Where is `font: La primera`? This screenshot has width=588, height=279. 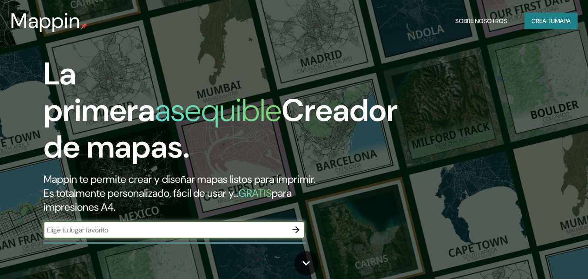
font: La primera is located at coordinates (99, 92).